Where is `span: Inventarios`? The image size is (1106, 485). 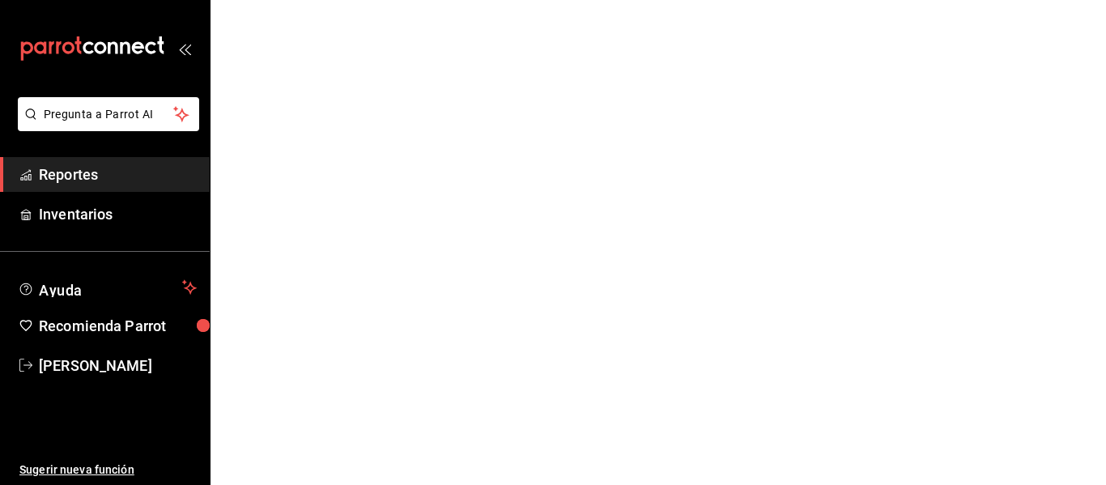
span: Inventarios is located at coordinates (117, 214).